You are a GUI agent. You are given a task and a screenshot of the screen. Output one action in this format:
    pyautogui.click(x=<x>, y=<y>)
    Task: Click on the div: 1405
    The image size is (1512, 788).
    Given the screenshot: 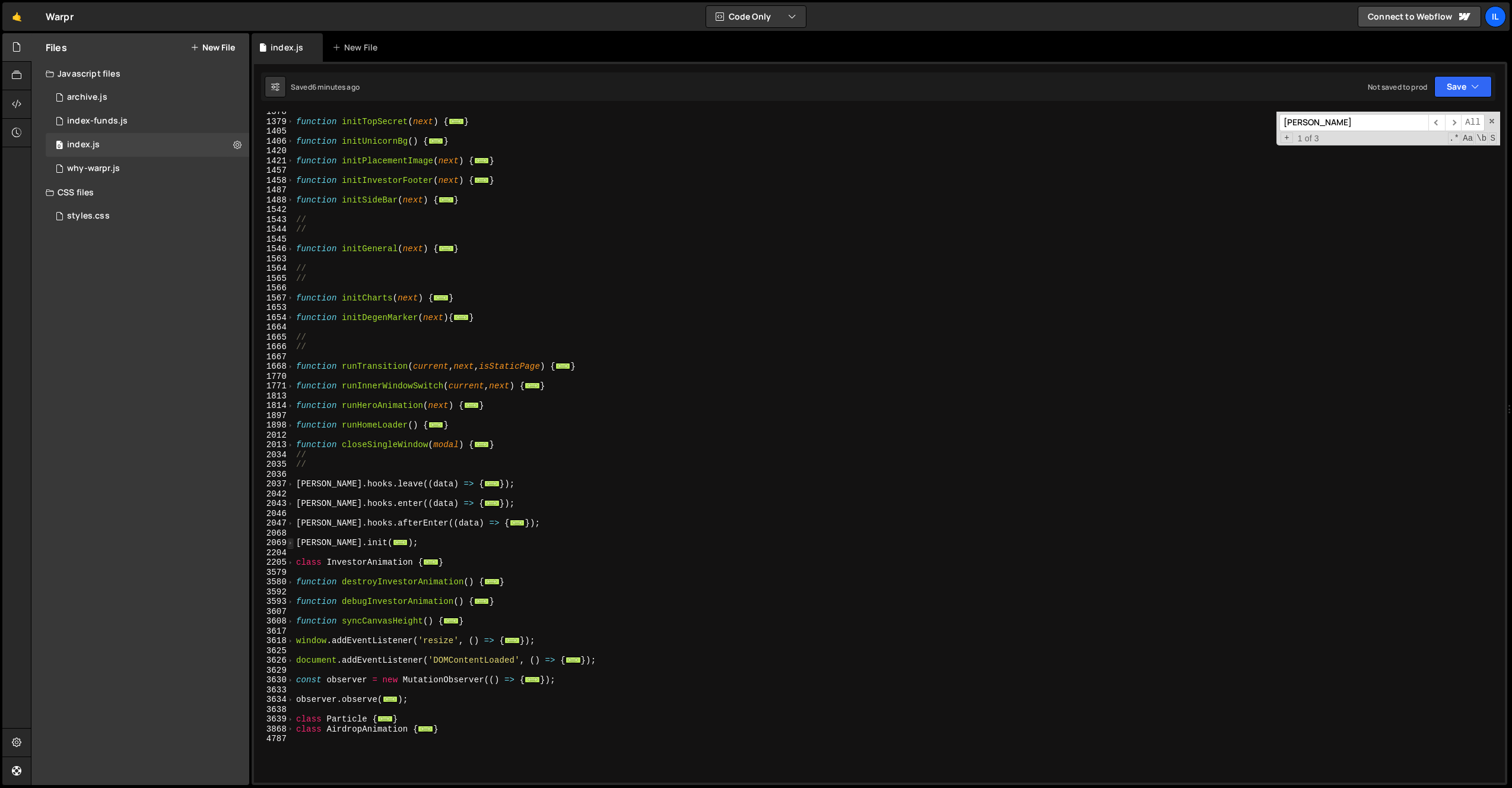 What is the action you would take?
    pyautogui.click(x=274, y=132)
    